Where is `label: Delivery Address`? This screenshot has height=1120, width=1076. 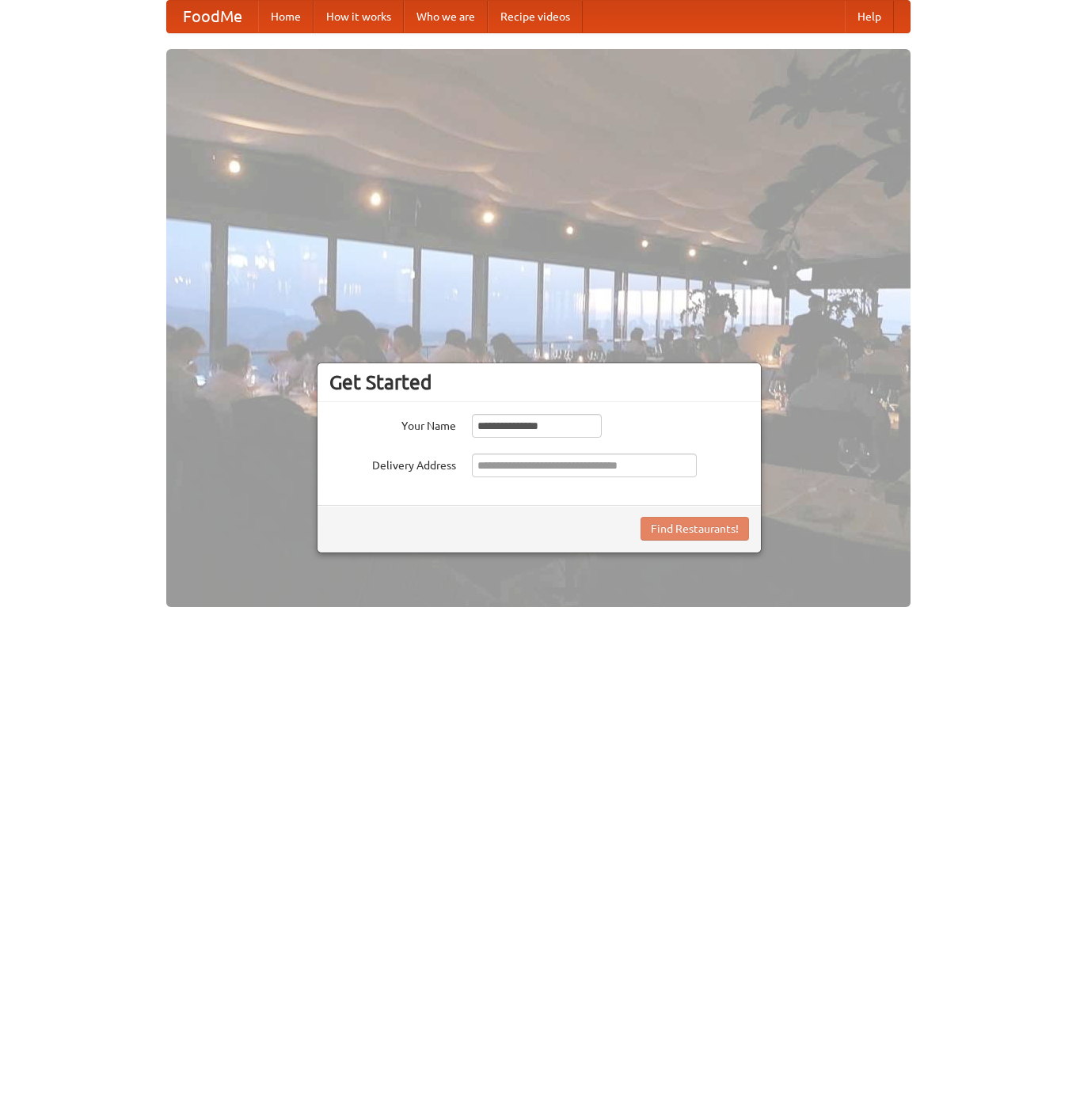 label: Delivery Address is located at coordinates (393, 463).